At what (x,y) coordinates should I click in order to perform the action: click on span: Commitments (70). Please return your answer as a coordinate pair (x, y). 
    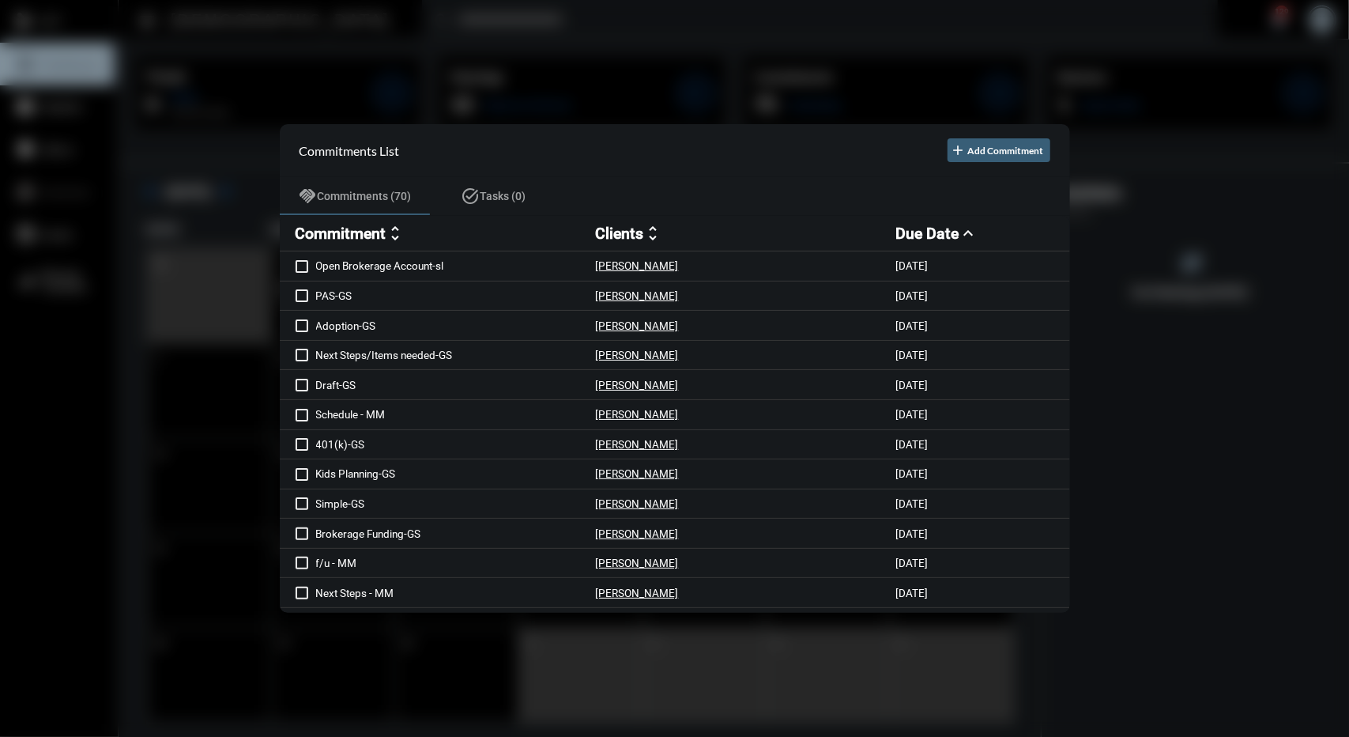
    Looking at the image, I should click on (364, 196).